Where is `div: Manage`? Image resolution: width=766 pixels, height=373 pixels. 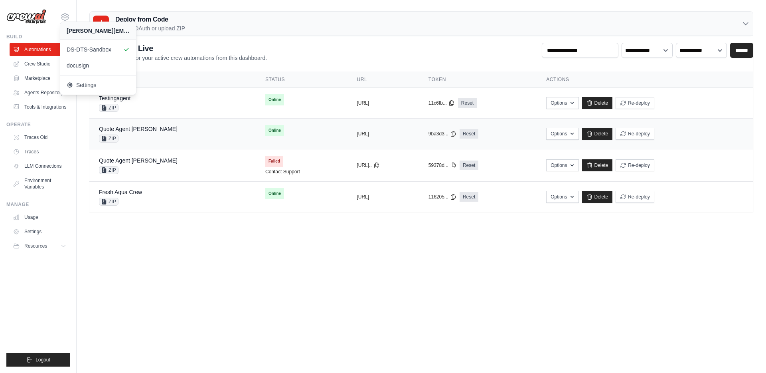 div: Manage is located at coordinates (38, 204).